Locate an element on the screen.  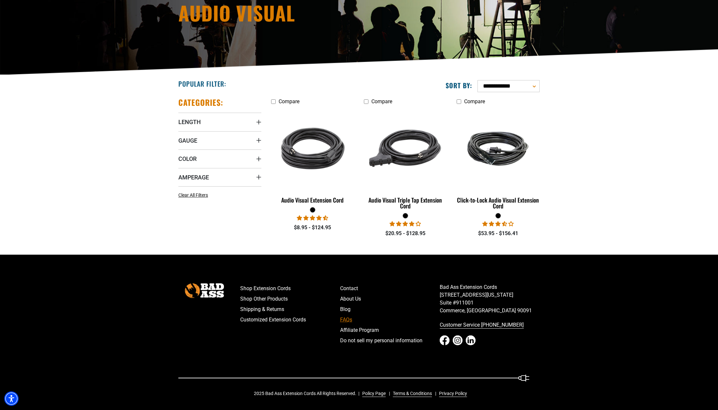
h2: Popular Filter: is located at coordinates (202, 84).